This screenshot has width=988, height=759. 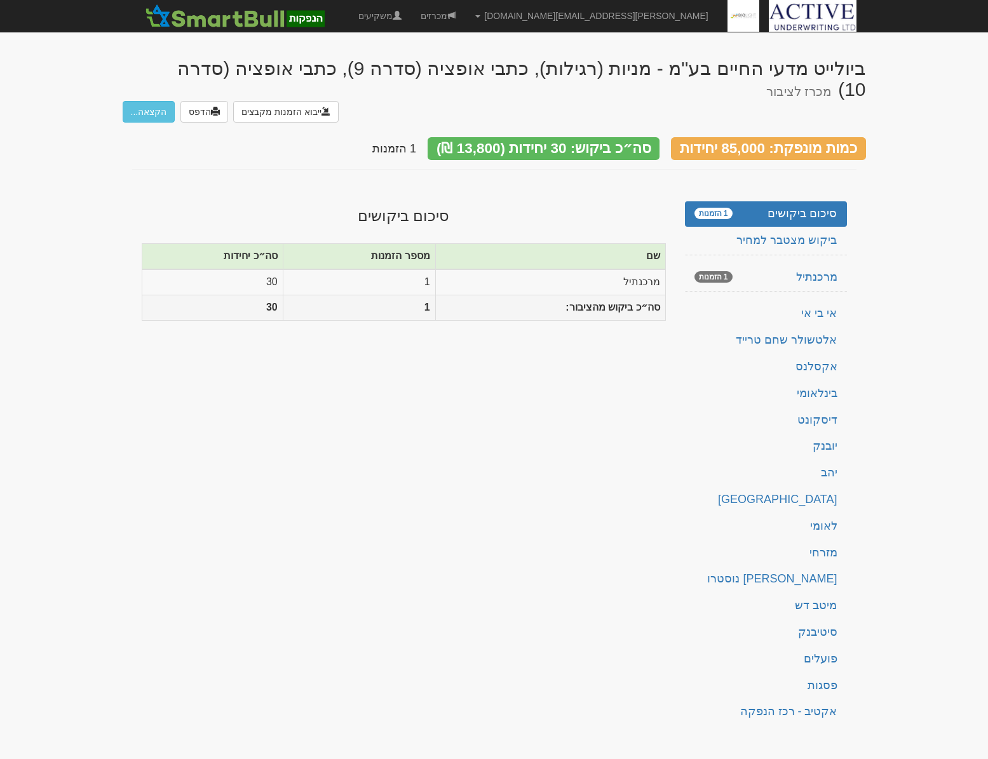 I want to click on a: אקטיב - רכז הנפקה, so click(x=766, y=712).